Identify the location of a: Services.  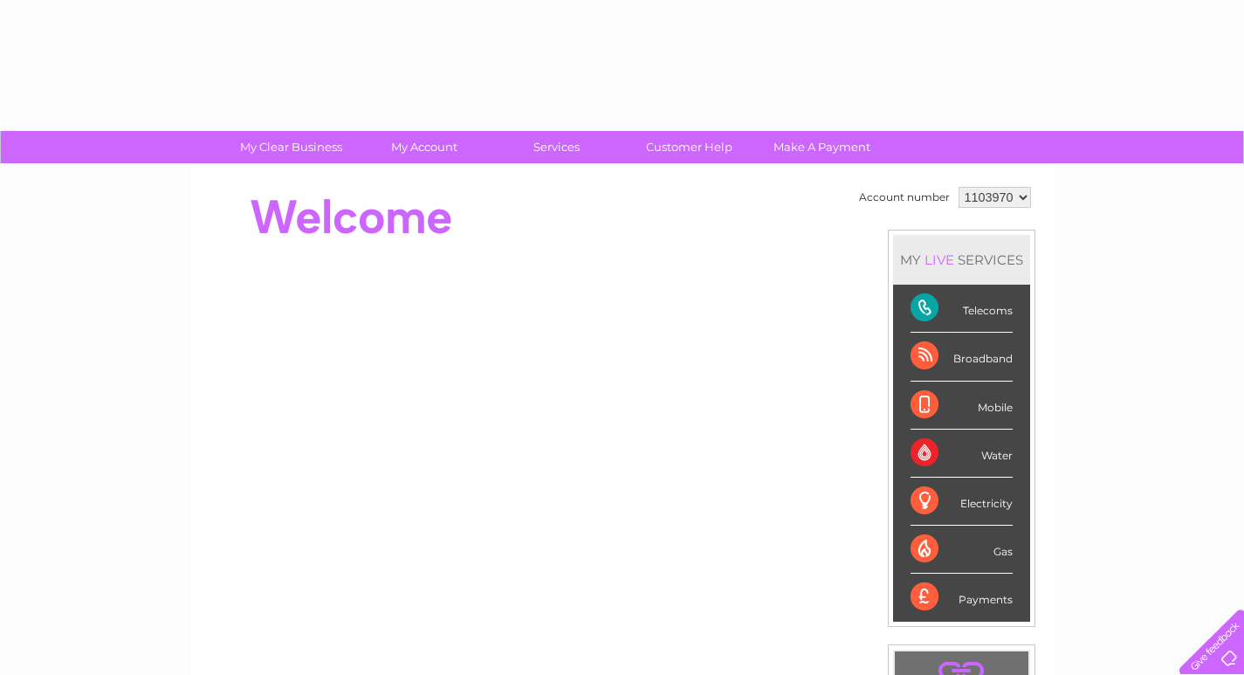
(556, 147).